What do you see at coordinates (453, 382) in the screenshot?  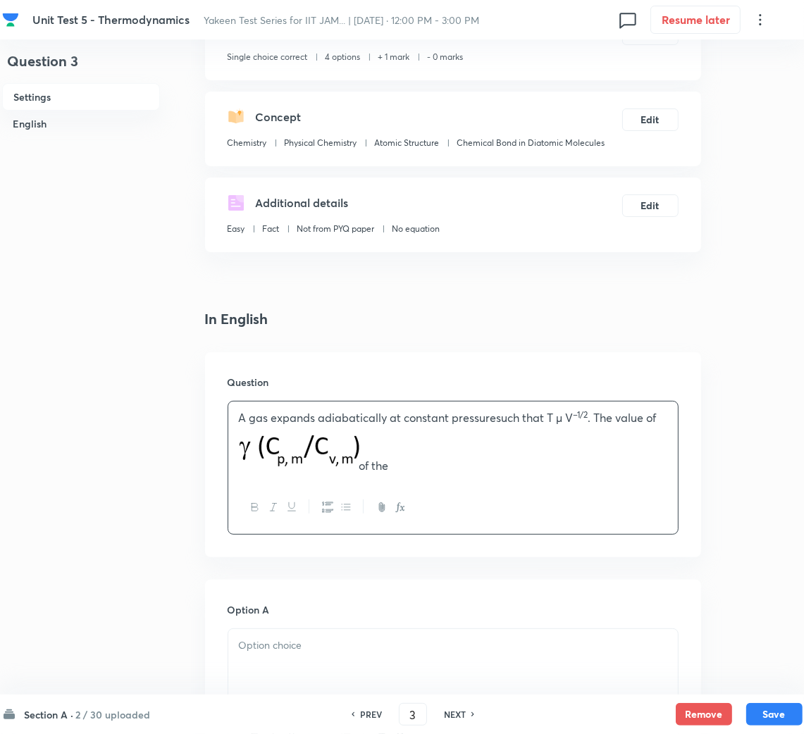 I see `h6: Question` at bounding box center [453, 382].